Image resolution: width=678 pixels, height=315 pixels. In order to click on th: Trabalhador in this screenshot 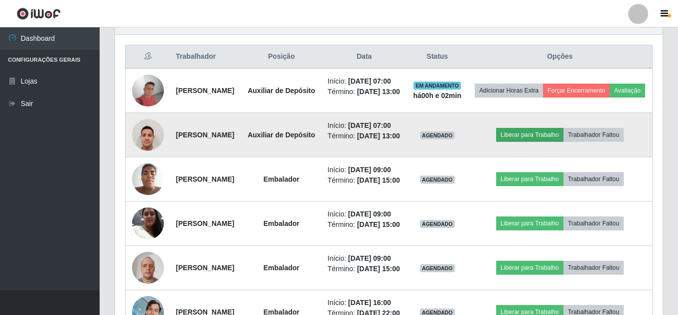, I will do `click(205, 57)`.